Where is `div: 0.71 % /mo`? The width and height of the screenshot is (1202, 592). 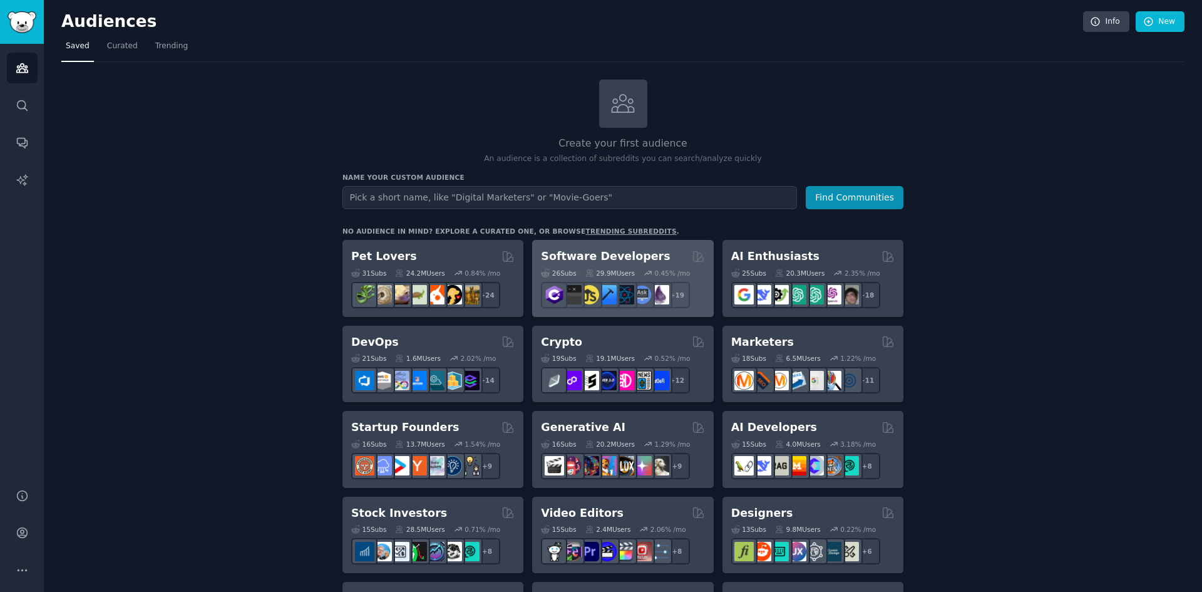
div: 0.71 % /mo is located at coordinates (482, 529).